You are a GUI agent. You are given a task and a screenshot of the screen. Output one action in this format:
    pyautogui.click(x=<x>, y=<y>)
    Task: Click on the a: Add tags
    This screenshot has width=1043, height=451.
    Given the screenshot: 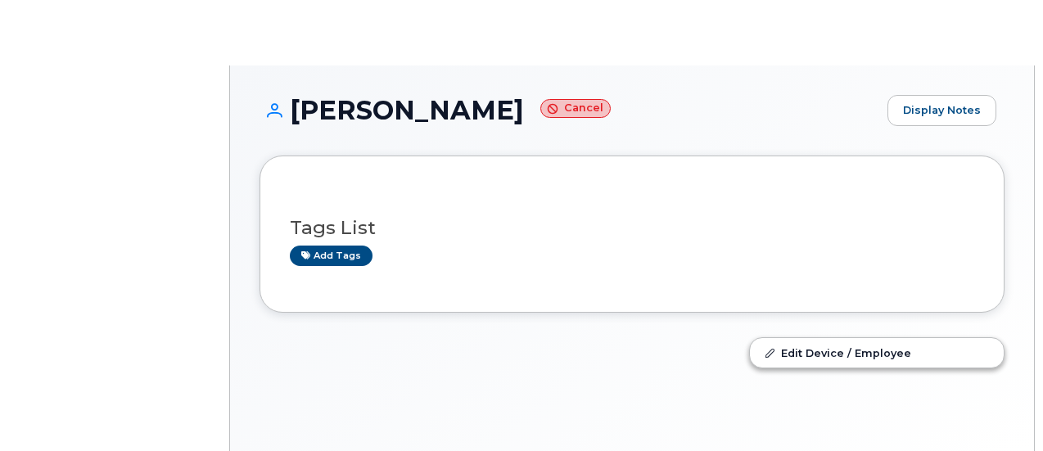 What is the action you would take?
    pyautogui.click(x=331, y=255)
    